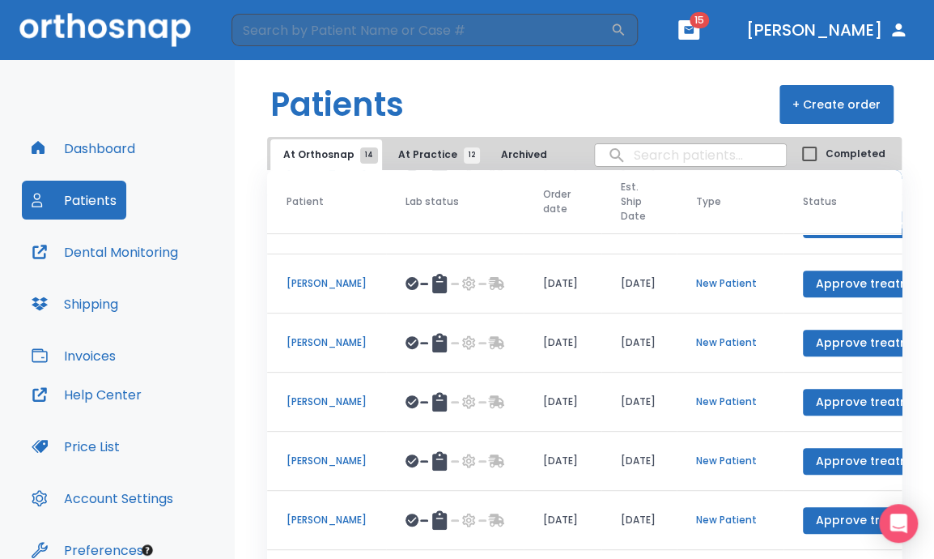  I want to click on span: 15, so click(699, 20).